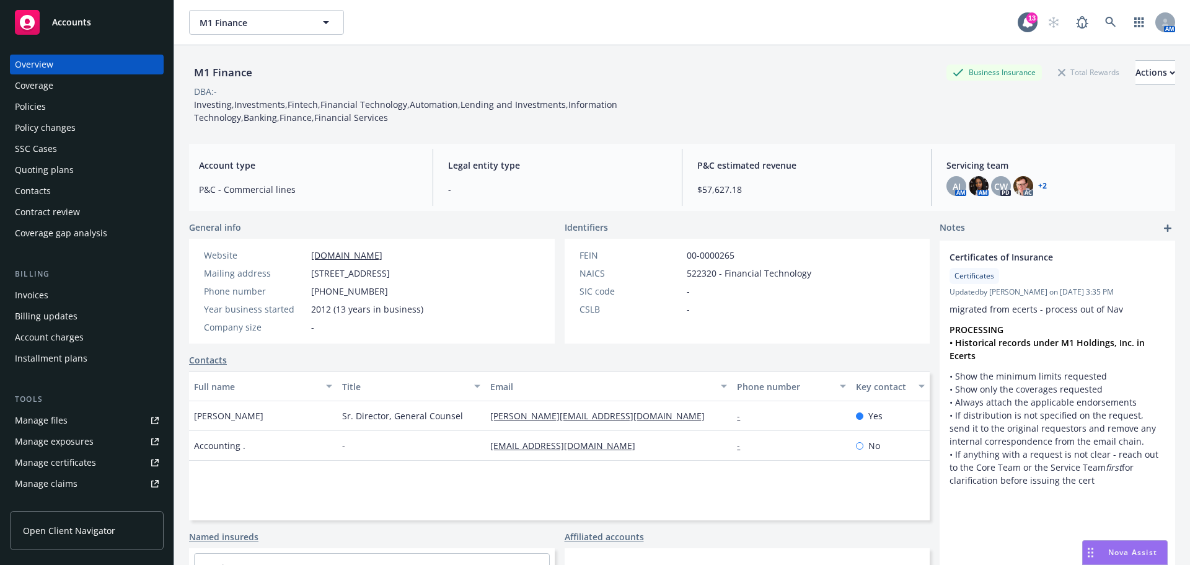  I want to click on span: 00-0000265, so click(710, 255).